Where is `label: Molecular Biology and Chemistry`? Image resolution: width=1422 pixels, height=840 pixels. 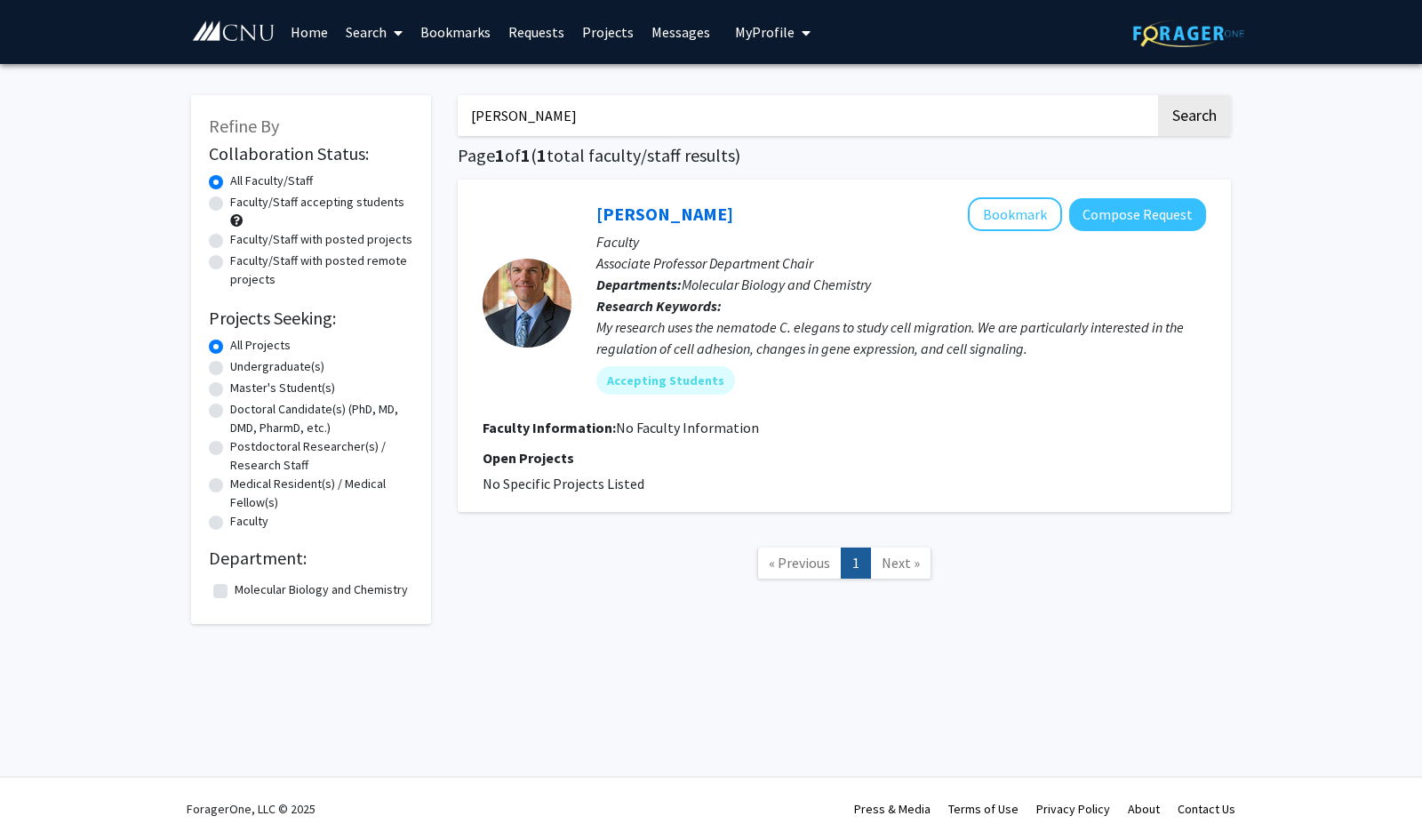 label: Molecular Biology and Chemistry is located at coordinates (321, 589).